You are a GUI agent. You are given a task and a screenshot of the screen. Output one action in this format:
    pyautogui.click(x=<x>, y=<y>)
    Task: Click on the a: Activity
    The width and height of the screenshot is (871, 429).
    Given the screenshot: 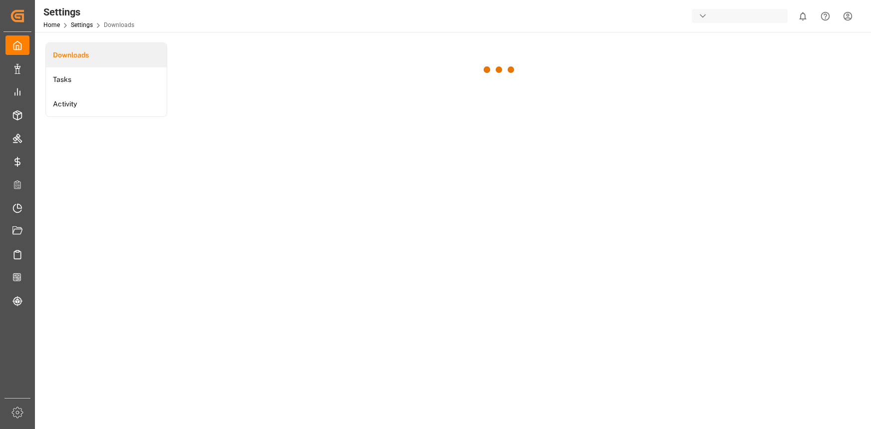 What is the action you would take?
    pyautogui.click(x=106, y=104)
    